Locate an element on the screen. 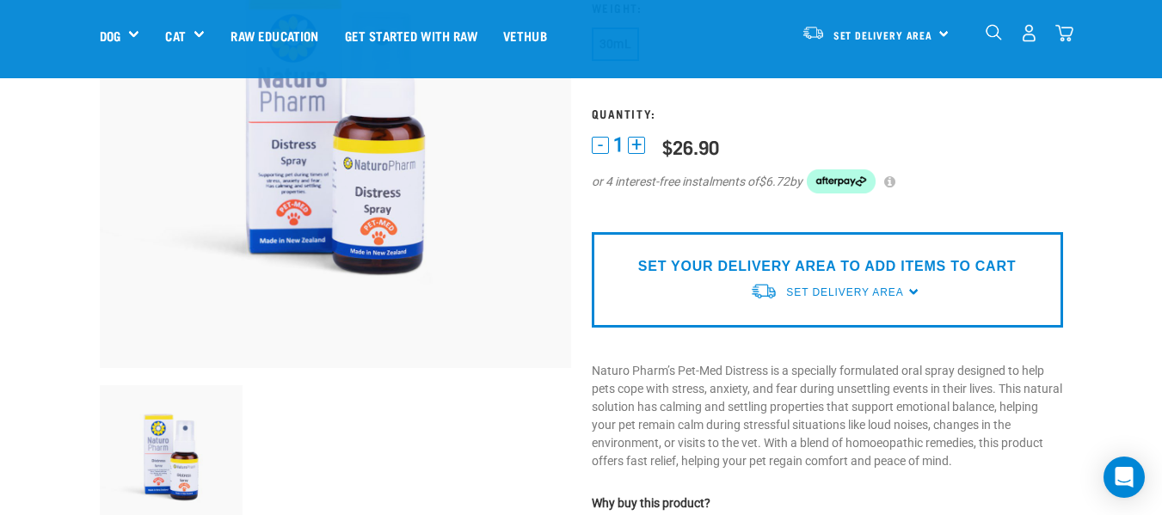 This screenshot has width=1162, height=515. span: 1 is located at coordinates (618, 145).